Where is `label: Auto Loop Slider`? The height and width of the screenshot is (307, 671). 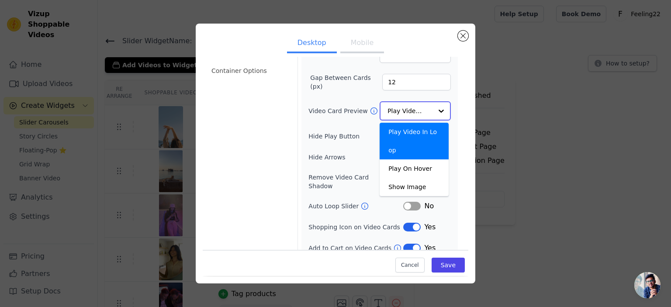
label: Auto Loop Slider is located at coordinates (334, 206).